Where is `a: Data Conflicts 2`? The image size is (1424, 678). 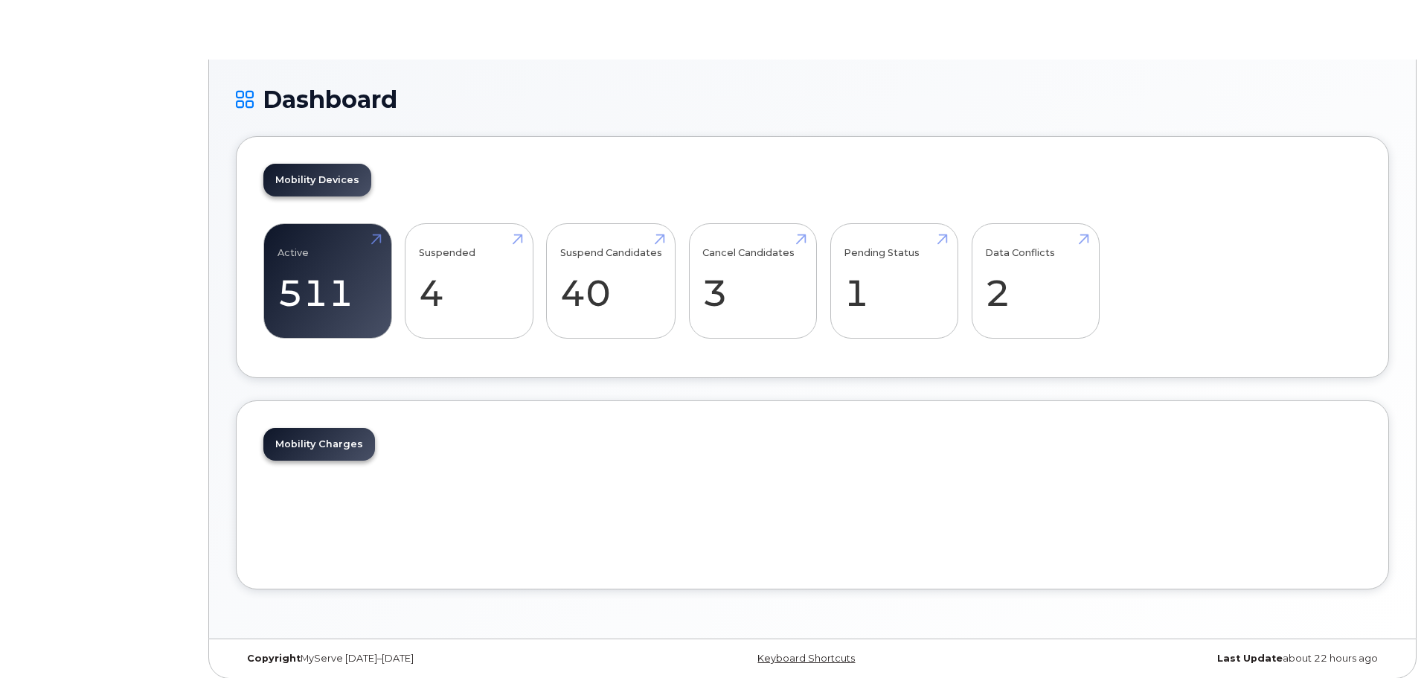 a: Data Conflicts 2 is located at coordinates (1035, 281).